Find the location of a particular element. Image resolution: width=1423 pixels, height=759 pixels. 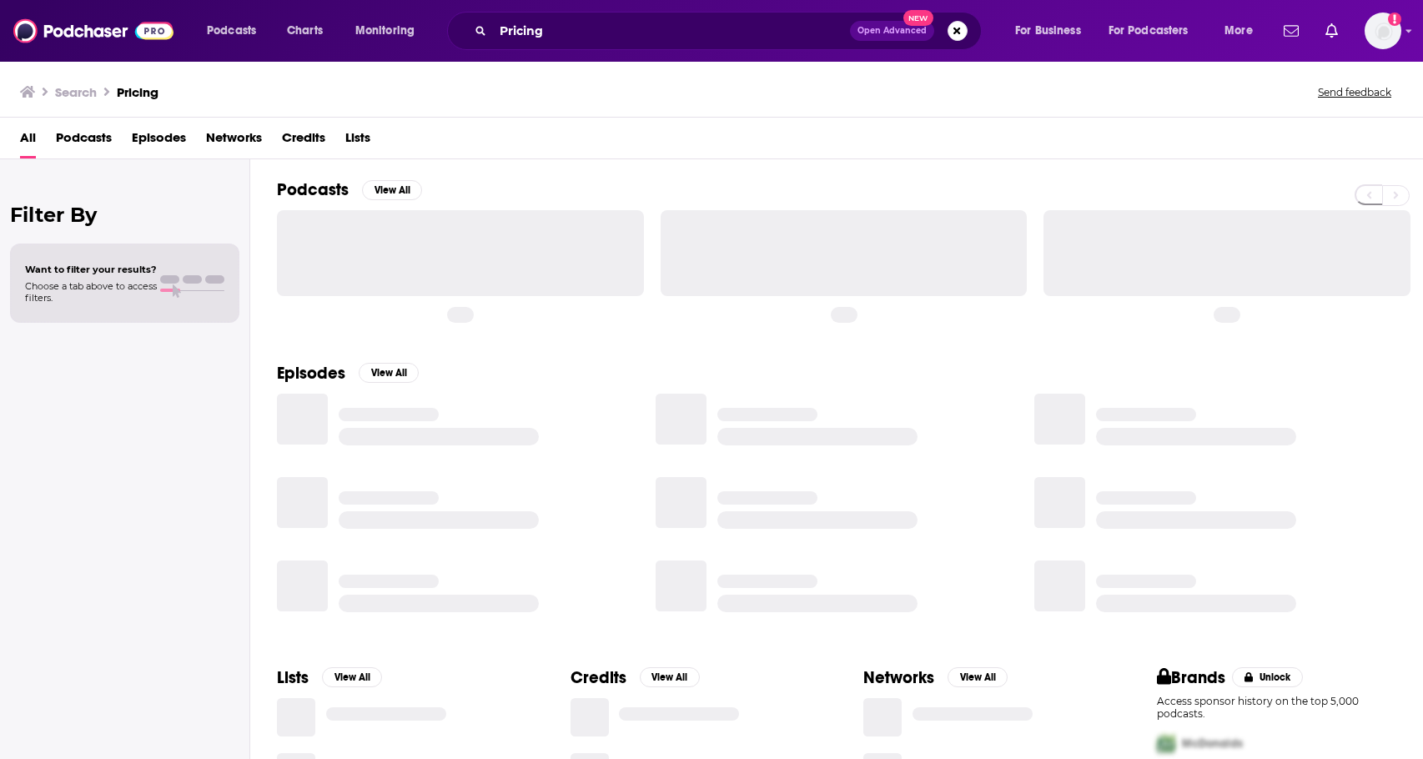

h3: Pricing is located at coordinates (138, 92).